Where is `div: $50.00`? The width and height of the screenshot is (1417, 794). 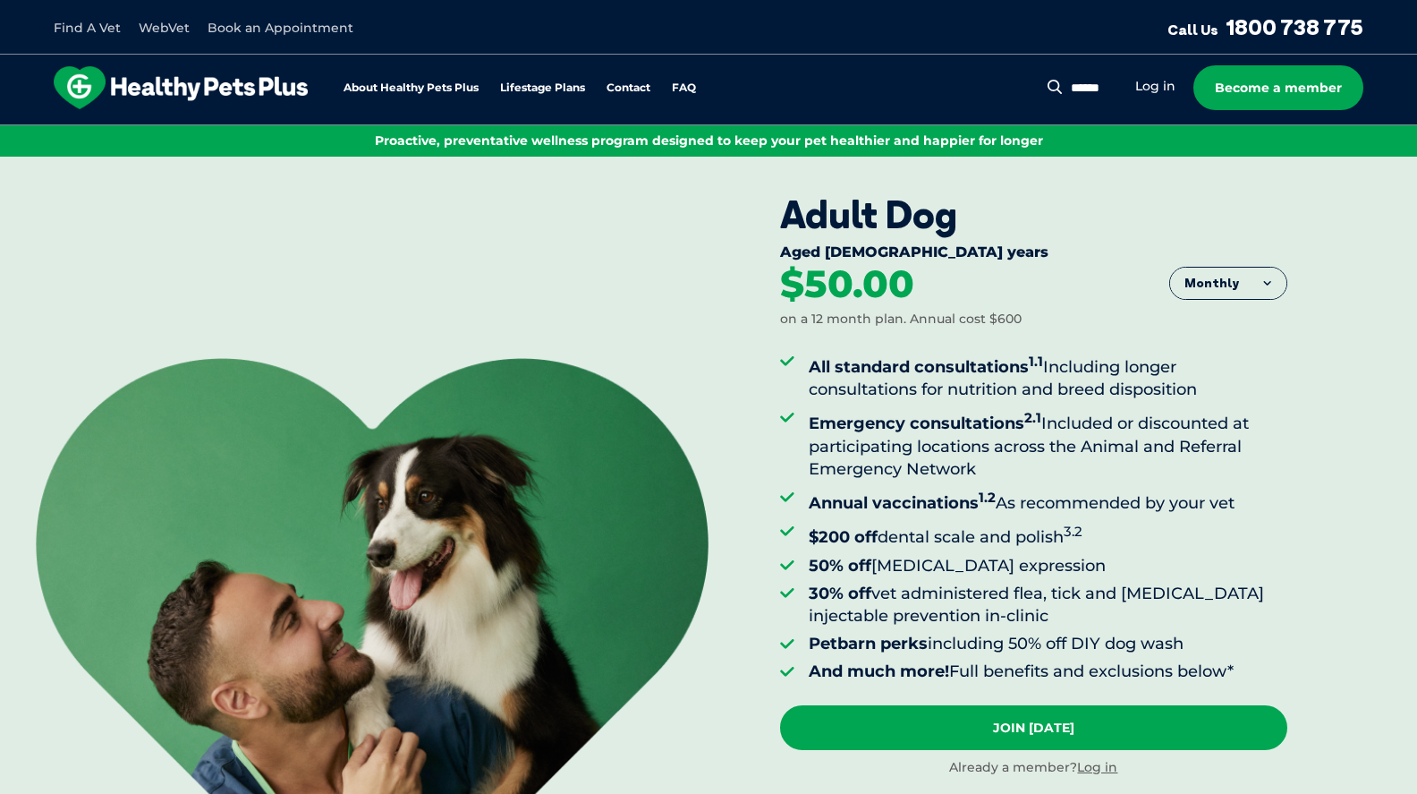
div: $50.00 is located at coordinates (847, 285).